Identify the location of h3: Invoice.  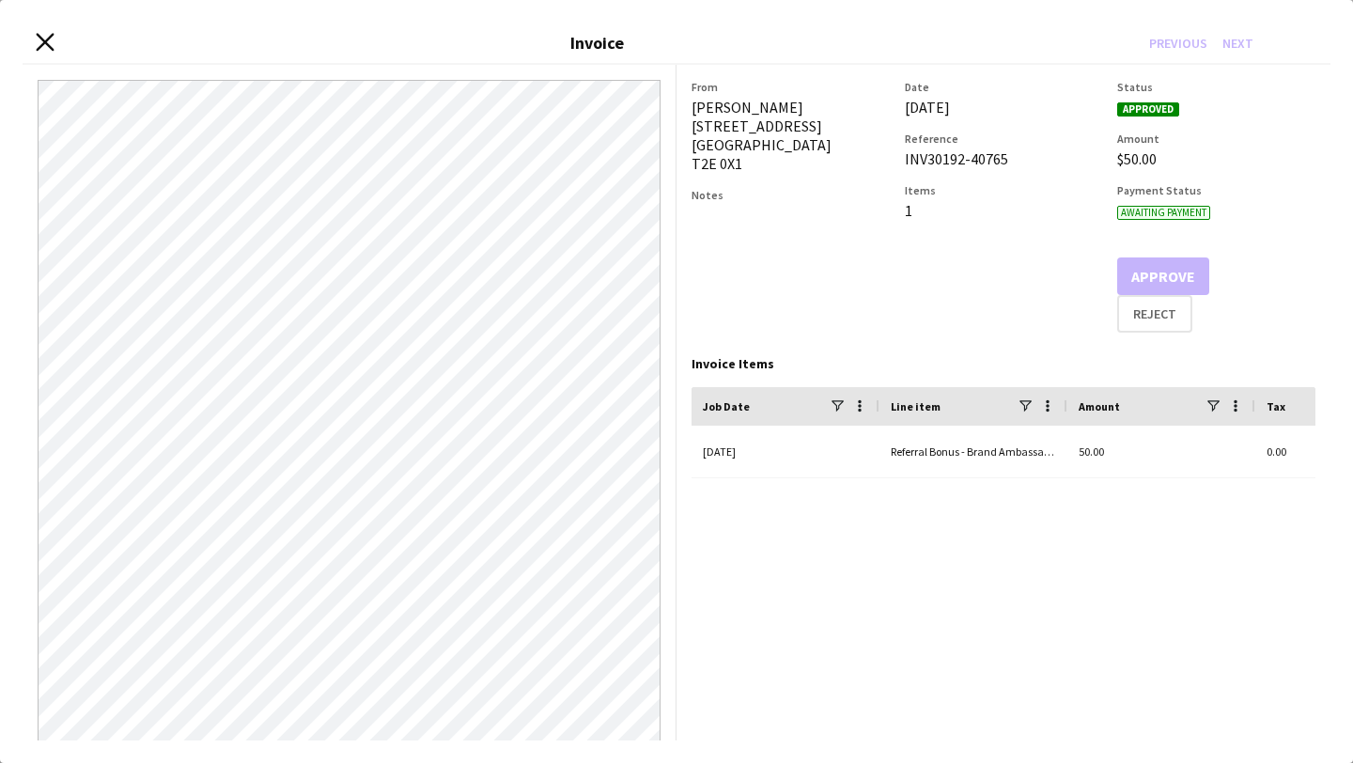
(597, 42).